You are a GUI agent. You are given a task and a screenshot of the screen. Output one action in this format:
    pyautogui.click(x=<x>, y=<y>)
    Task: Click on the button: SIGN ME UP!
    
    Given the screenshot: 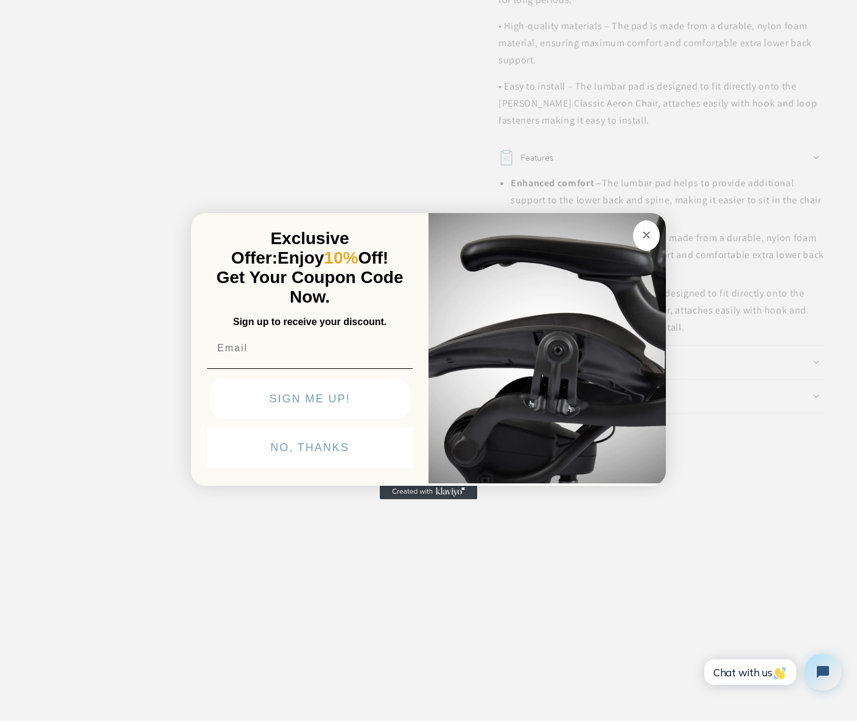 What is the action you would take?
    pyautogui.click(x=310, y=399)
    